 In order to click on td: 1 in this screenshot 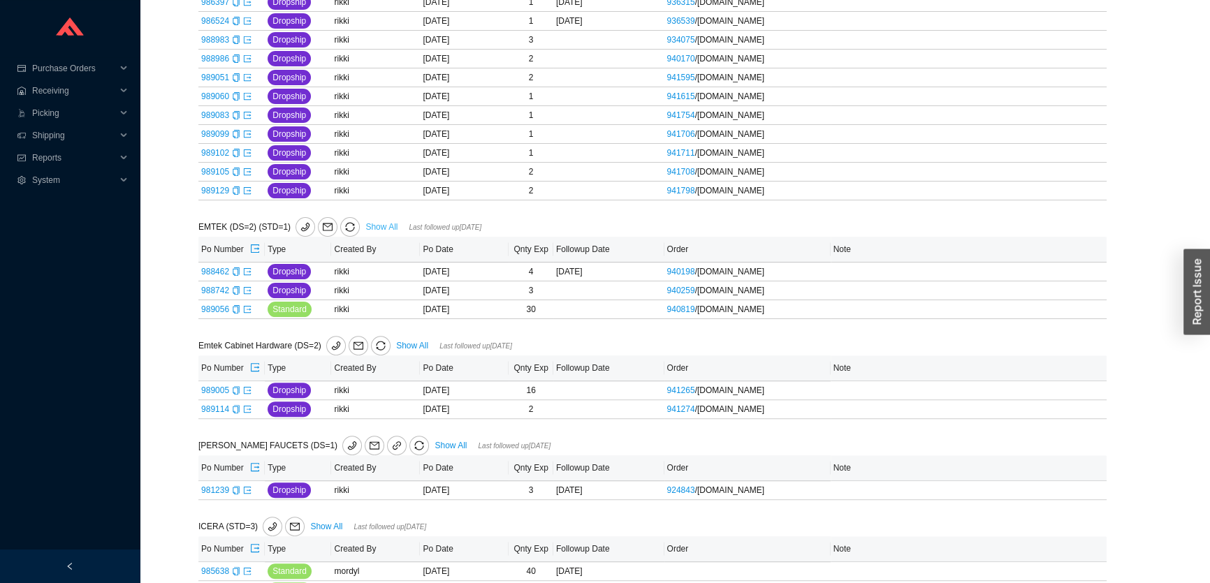, I will do `click(530, 21)`.